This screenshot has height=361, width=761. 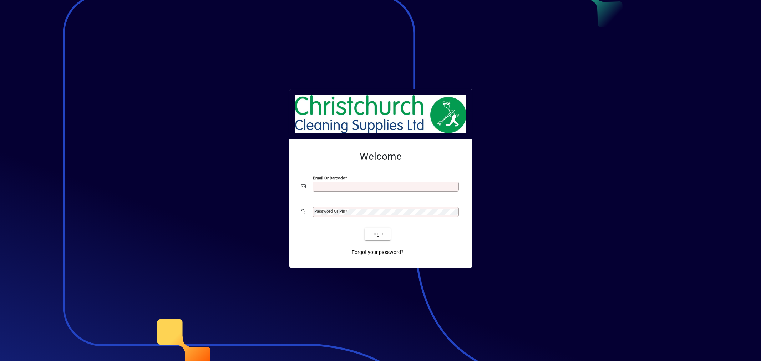 I want to click on mat-label: Password or Pin, so click(x=330, y=211).